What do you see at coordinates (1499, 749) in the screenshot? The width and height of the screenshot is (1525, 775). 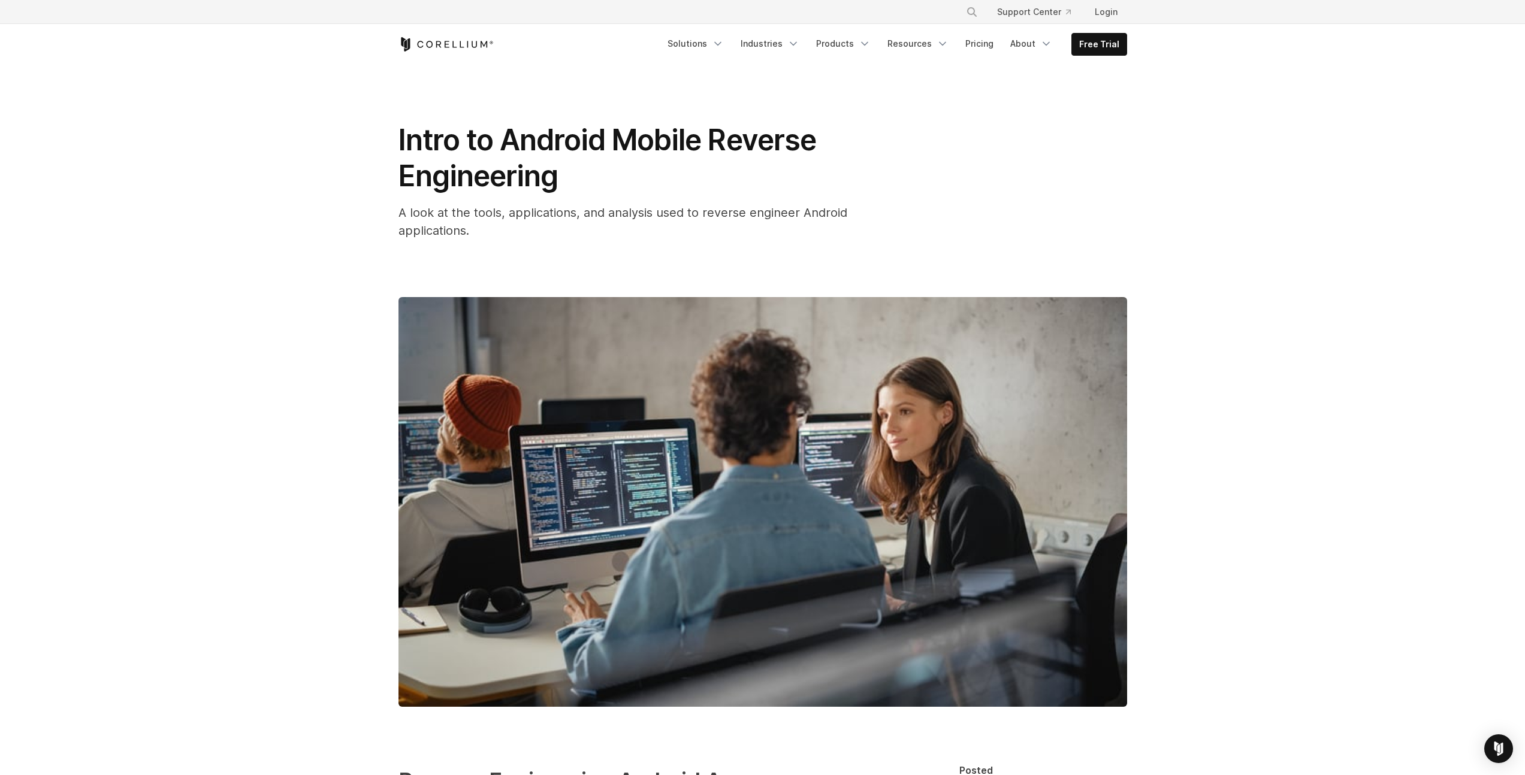 I see `div: Open Intercom Messenger` at bounding box center [1499, 749].